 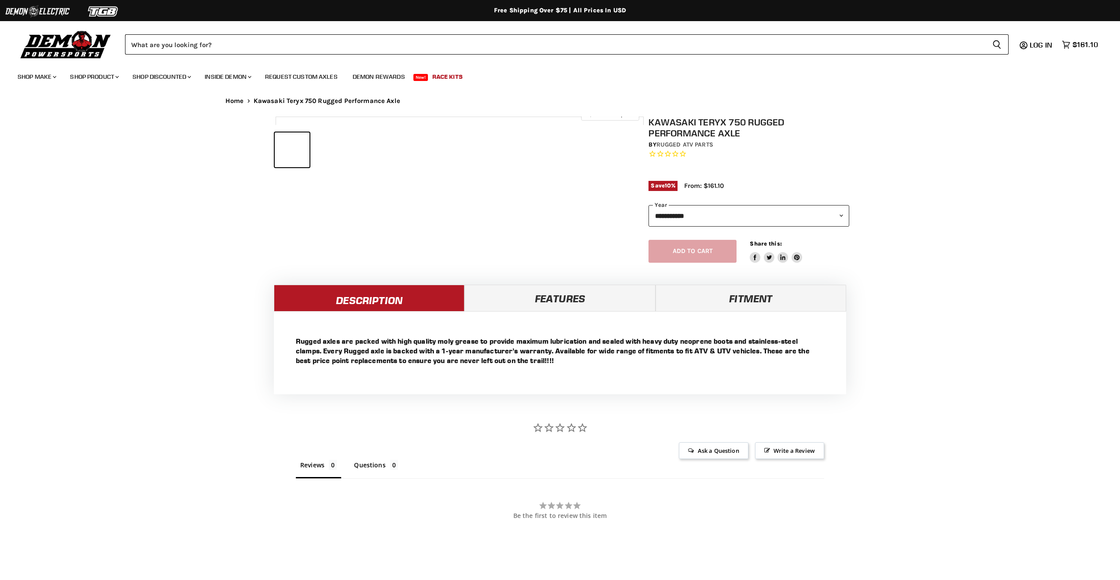 What do you see at coordinates (749, 128) in the screenshot?
I see `h1: Kawasaki Teryx 750 Rugged Performance Axle` at bounding box center [749, 128].